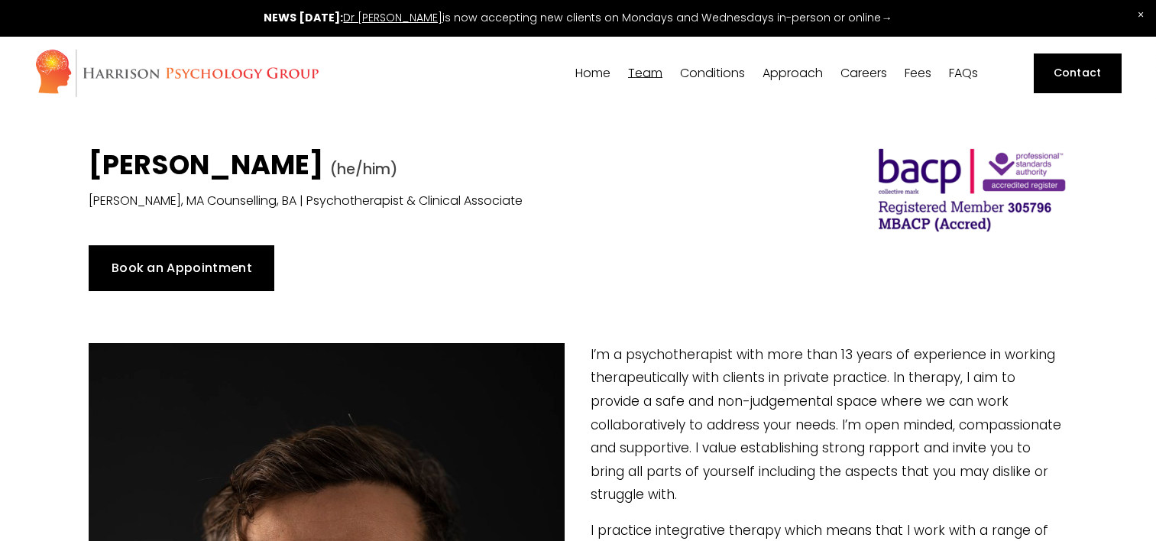 The height and width of the screenshot is (541, 1156). Describe the element at coordinates (917, 73) in the screenshot. I see `a: Fees` at that location.